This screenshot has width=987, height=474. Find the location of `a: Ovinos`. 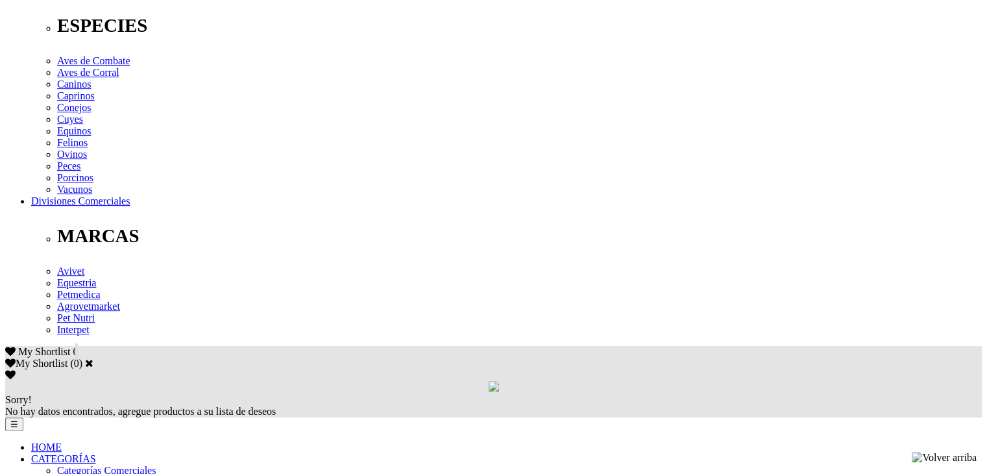

a: Ovinos is located at coordinates (72, 154).